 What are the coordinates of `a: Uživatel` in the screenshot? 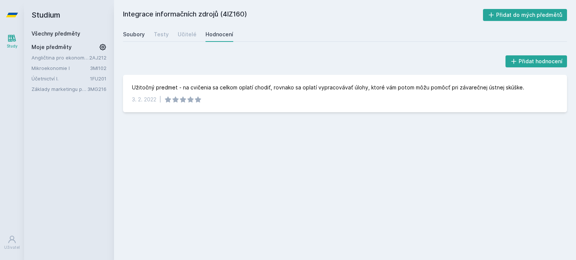 It's located at (12, 243).